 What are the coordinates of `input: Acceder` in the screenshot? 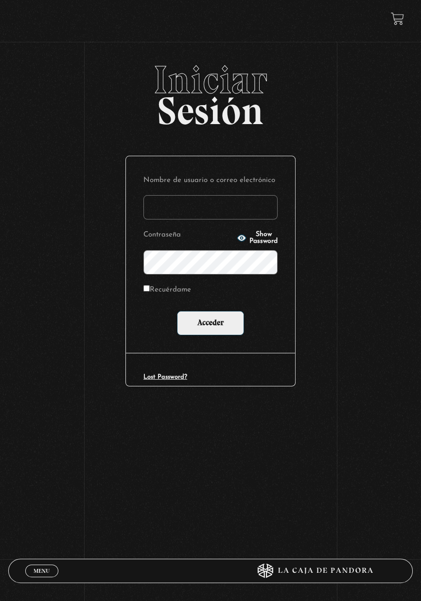 It's located at (211, 323).